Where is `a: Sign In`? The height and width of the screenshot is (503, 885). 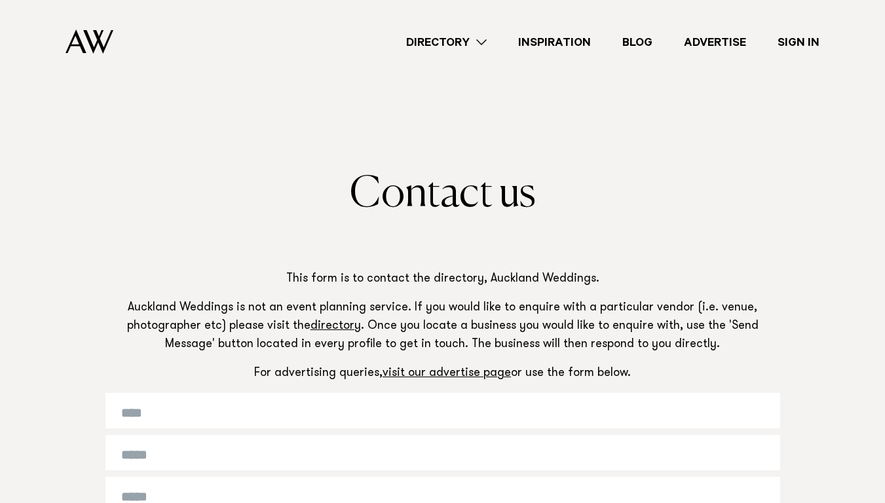 a: Sign In is located at coordinates (798, 42).